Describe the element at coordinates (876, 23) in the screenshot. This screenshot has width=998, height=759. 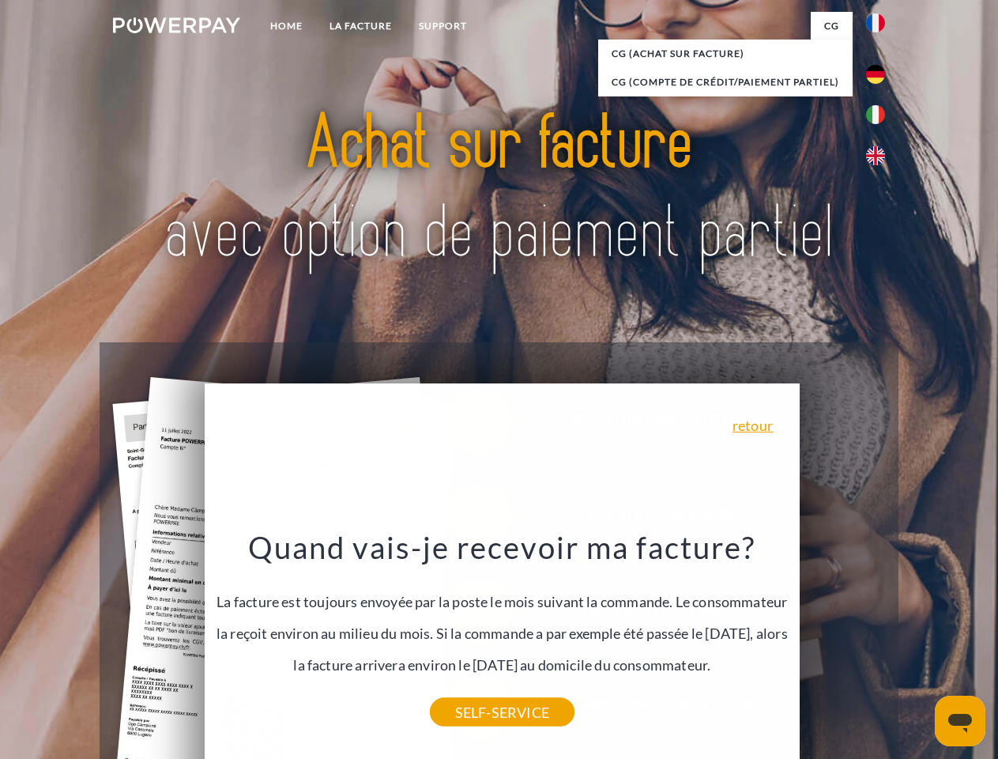
I see `img: fr` at that location.